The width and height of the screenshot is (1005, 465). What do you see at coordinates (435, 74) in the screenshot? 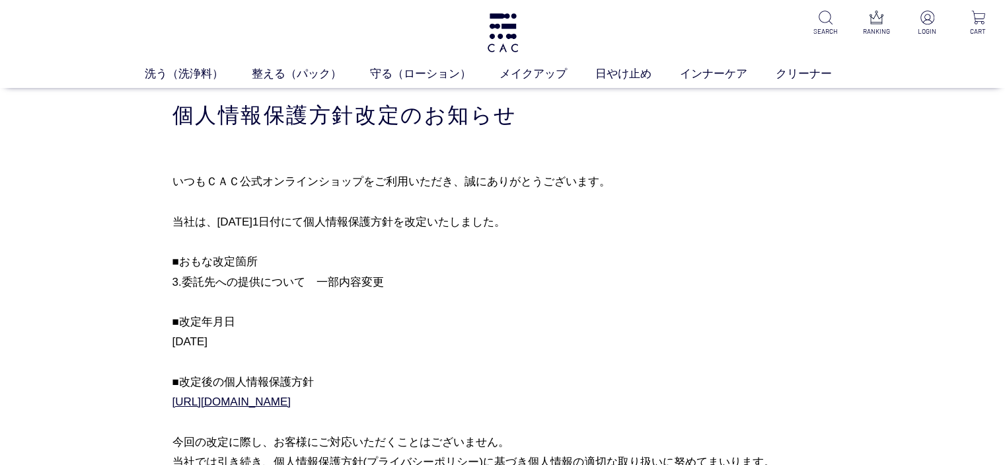
I see `a: 守る（ローション）` at bounding box center [435, 74].